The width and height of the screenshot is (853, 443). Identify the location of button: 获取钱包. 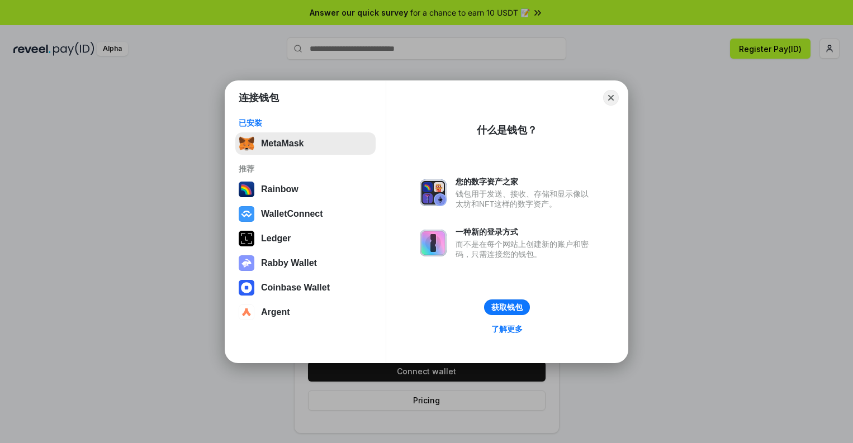
(507, 307).